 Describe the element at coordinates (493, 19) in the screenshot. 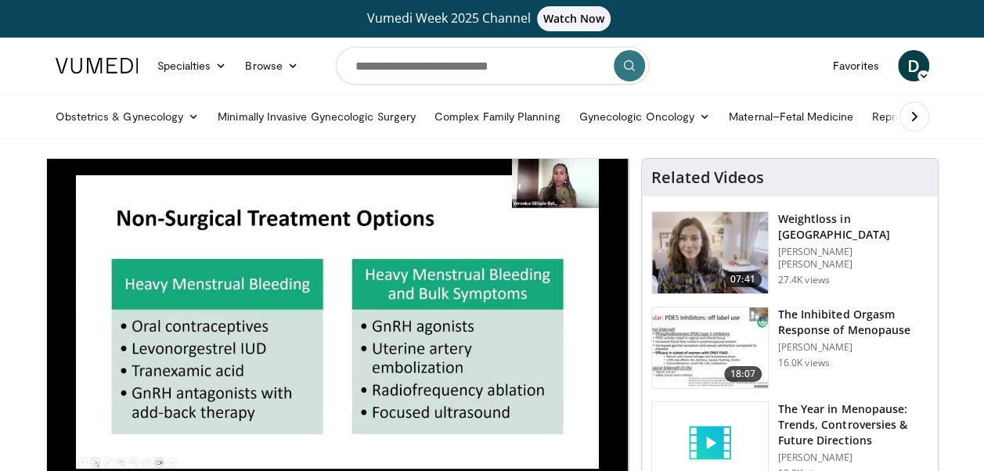

I see `a: Vumedi Week 2025 ChannelWatch Now` at that location.